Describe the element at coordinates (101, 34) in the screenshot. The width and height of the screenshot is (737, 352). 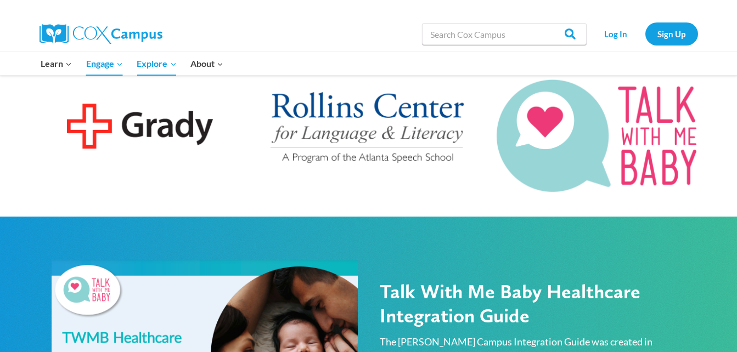
I see `img: Cox Campus` at that location.